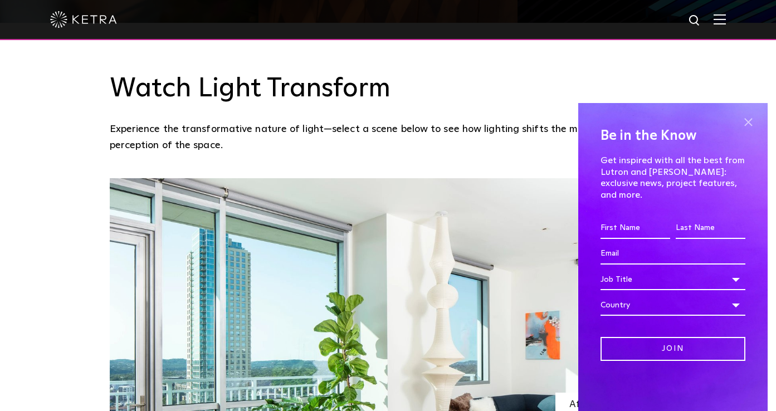  What do you see at coordinates (719, 19) in the screenshot?
I see `img: Hamburger%20Nav.svg` at bounding box center [719, 19].